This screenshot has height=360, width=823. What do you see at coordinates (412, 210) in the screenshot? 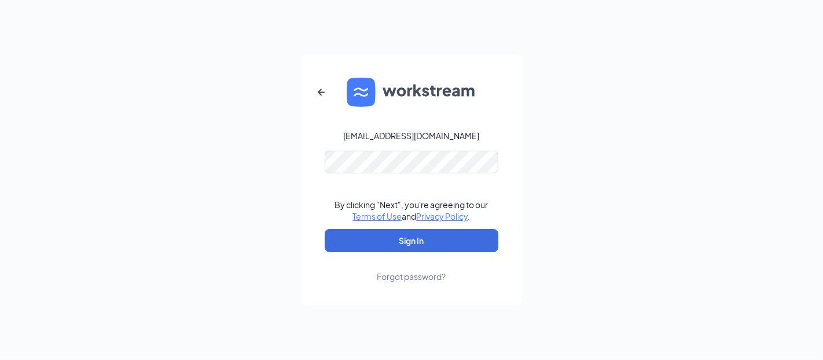
I see `div: By clicking "Next", you're agreeing to our and .` at bounding box center [412, 210].